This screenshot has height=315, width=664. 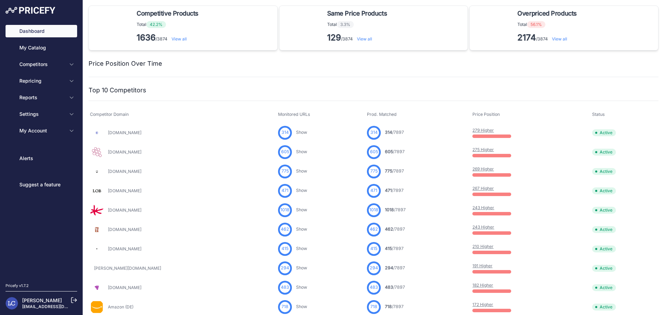 I want to click on button: Repricing, so click(x=41, y=81).